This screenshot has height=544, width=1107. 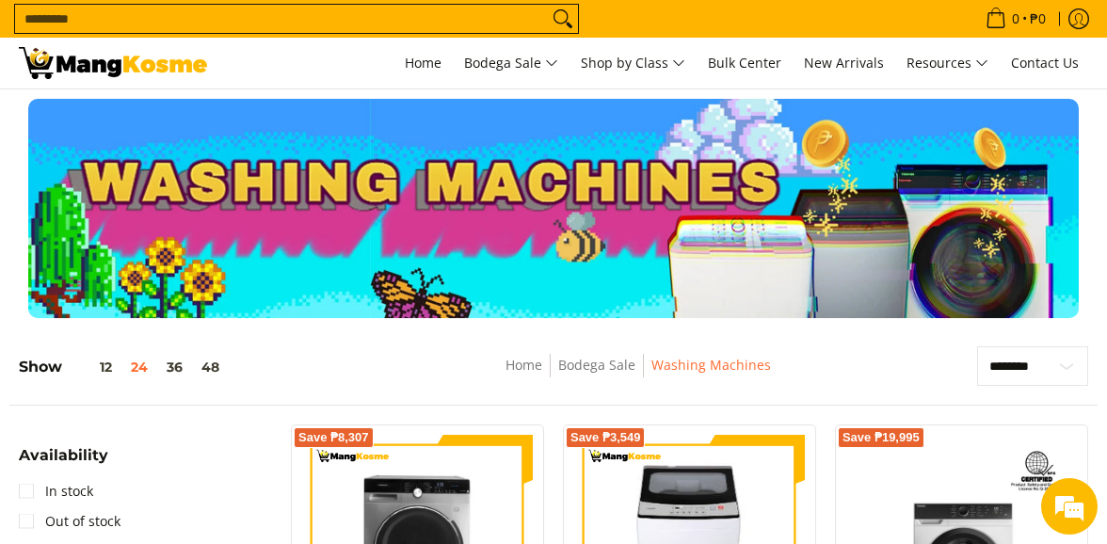 What do you see at coordinates (638, 375) in the screenshot?
I see `nav: Breadcrumbs` at bounding box center [638, 375].